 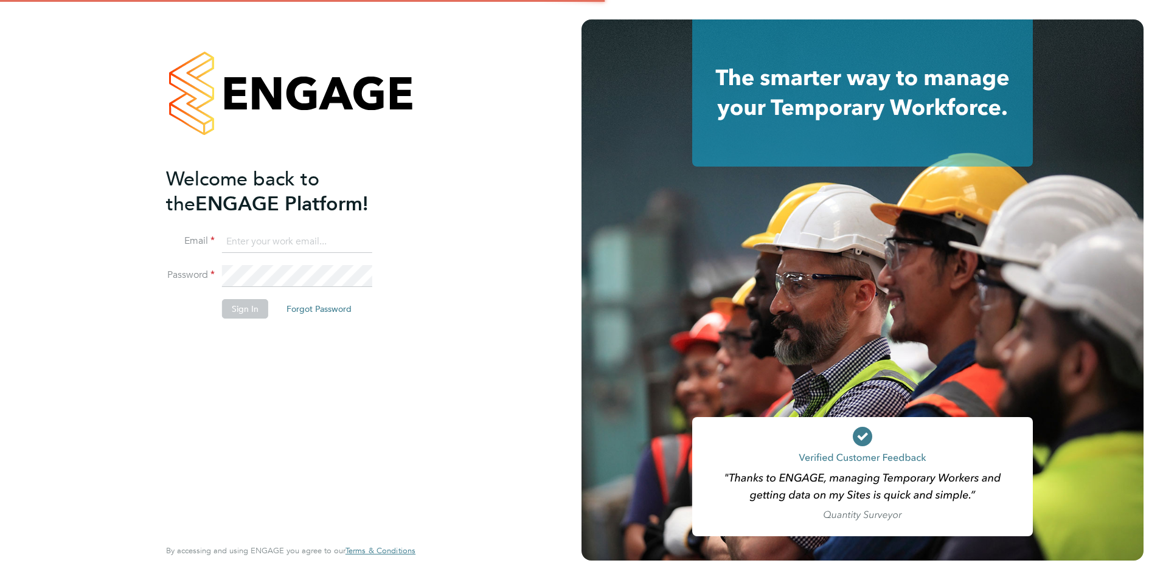 What do you see at coordinates (297, 242) in the screenshot?
I see `input: Enter your work email...` at bounding box center [297, 242].